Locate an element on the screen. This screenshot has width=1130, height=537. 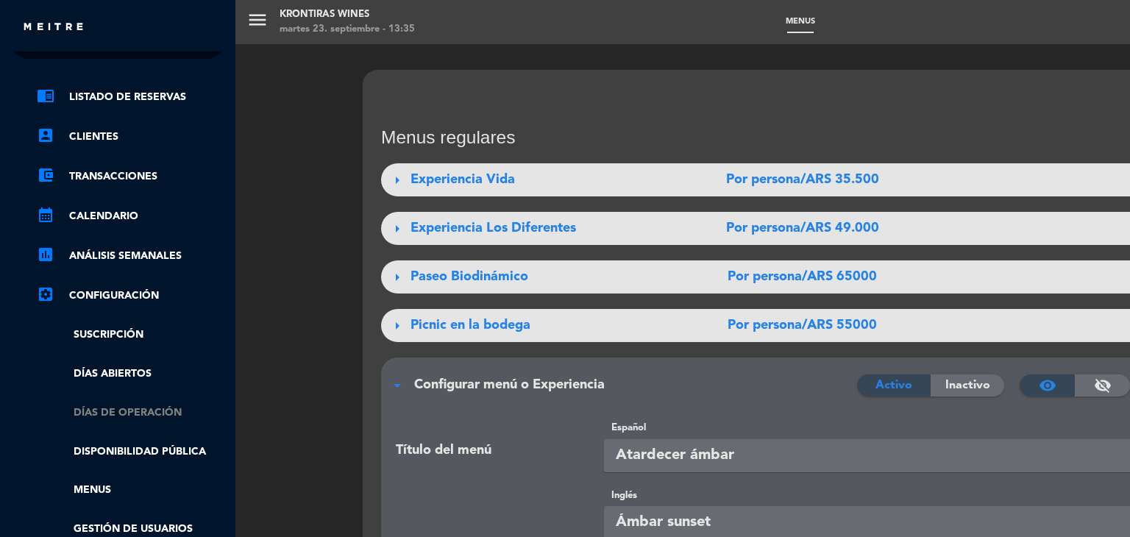
a: calendar_monthCalendario is located at coordinates (132, 216).